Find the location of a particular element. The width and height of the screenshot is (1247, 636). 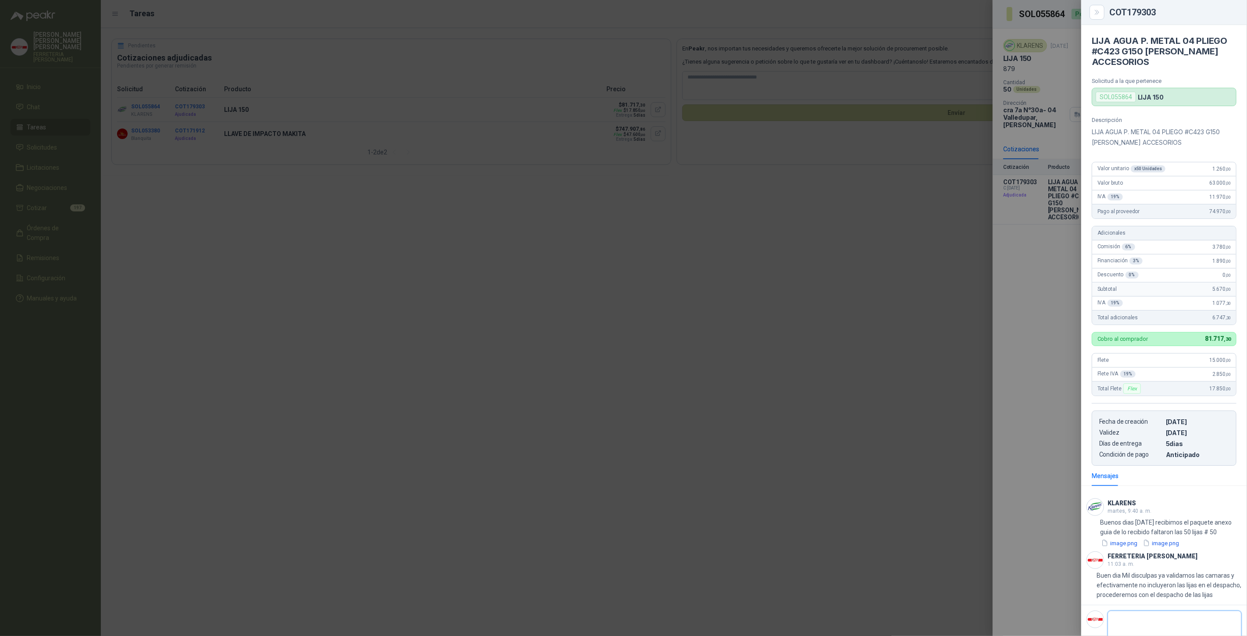

span: 81.717 is located at coordinates (1217, 338).